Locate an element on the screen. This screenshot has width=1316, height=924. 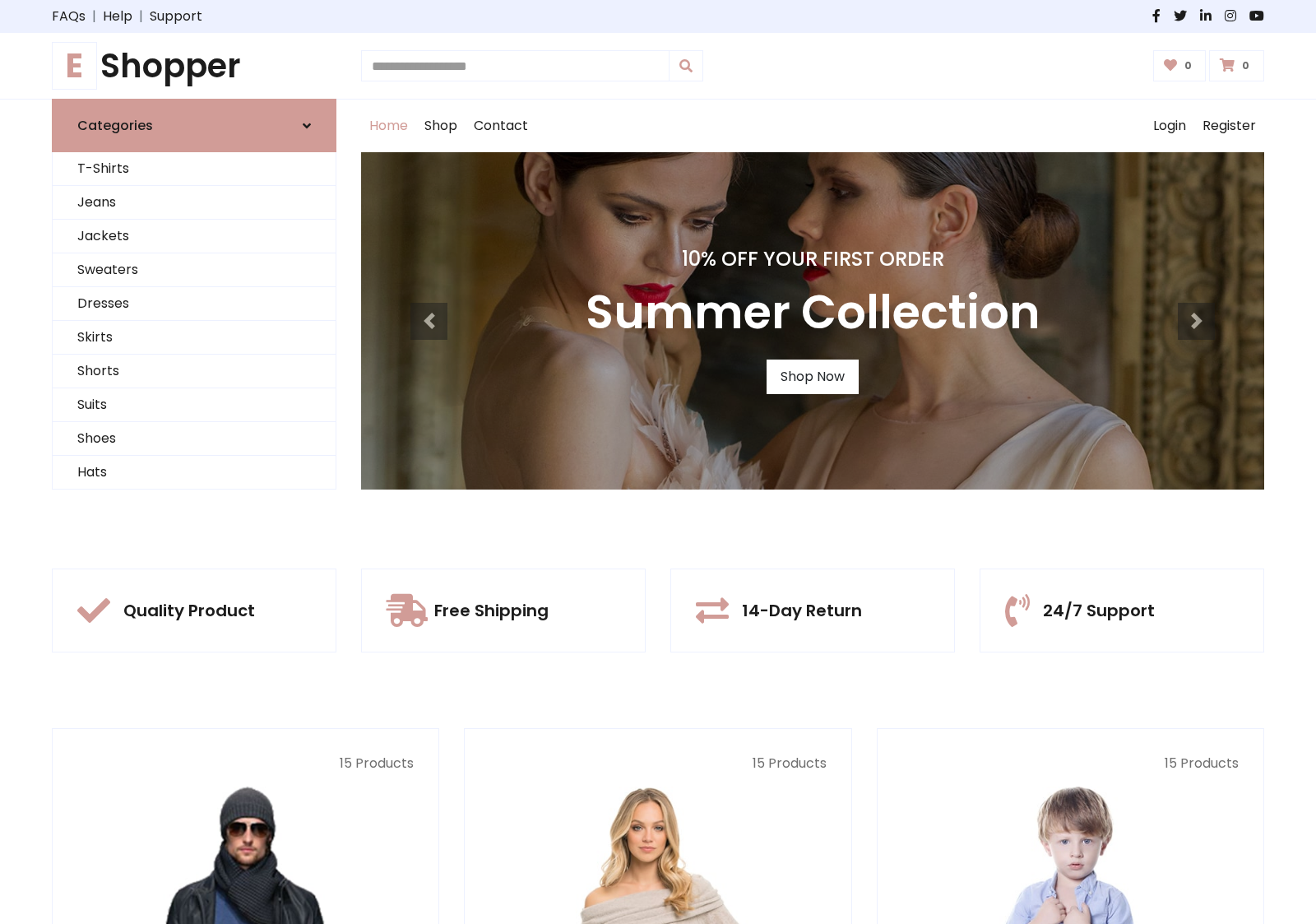
a: Hats is located at coordinates (194, 472).